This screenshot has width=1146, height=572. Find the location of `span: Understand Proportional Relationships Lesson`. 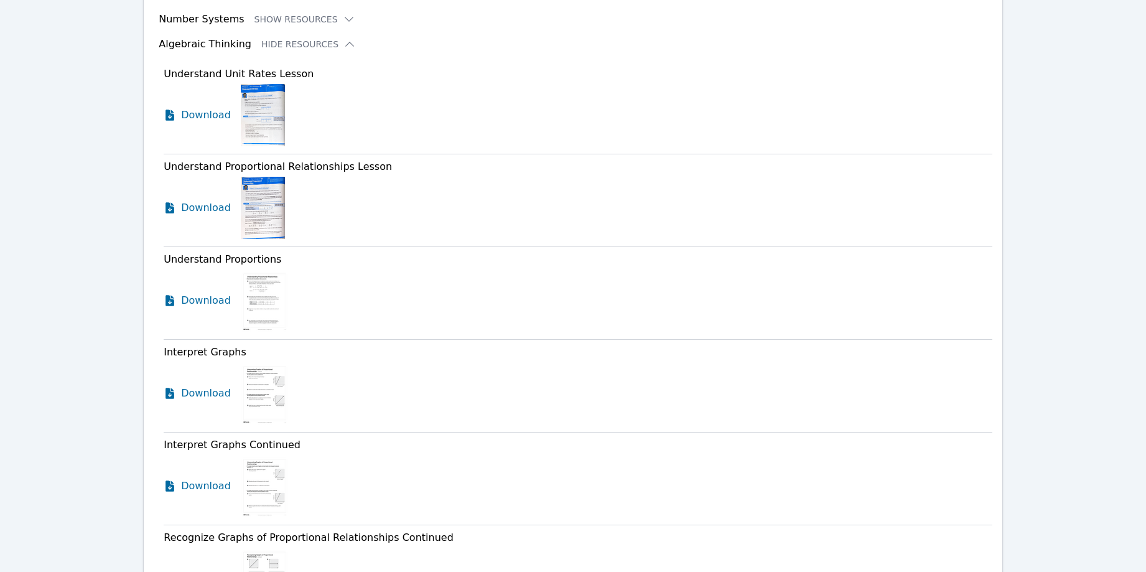

span: Understand Proportional Relationships Lesson is located at coordinates (278, 166).